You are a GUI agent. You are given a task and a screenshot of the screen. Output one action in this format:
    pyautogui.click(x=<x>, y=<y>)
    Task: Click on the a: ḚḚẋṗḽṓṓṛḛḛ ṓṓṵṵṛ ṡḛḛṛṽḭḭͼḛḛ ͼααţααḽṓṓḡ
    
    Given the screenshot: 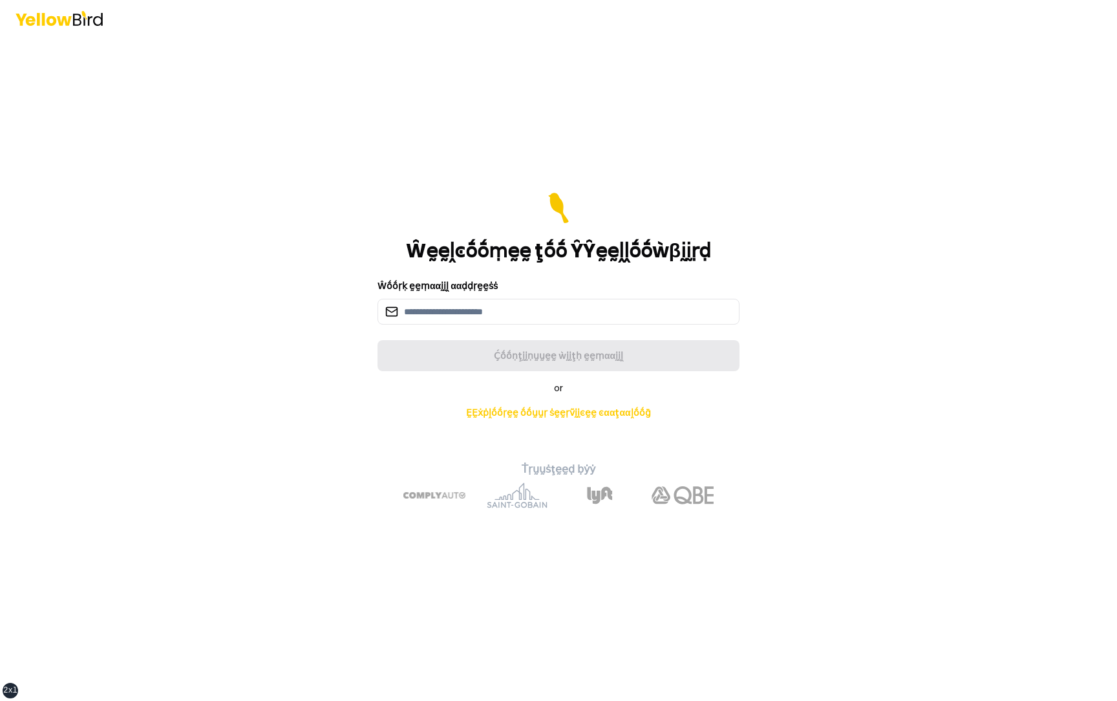 What is the action you would take?
    pyautogui.click(x=558, y=413)
    